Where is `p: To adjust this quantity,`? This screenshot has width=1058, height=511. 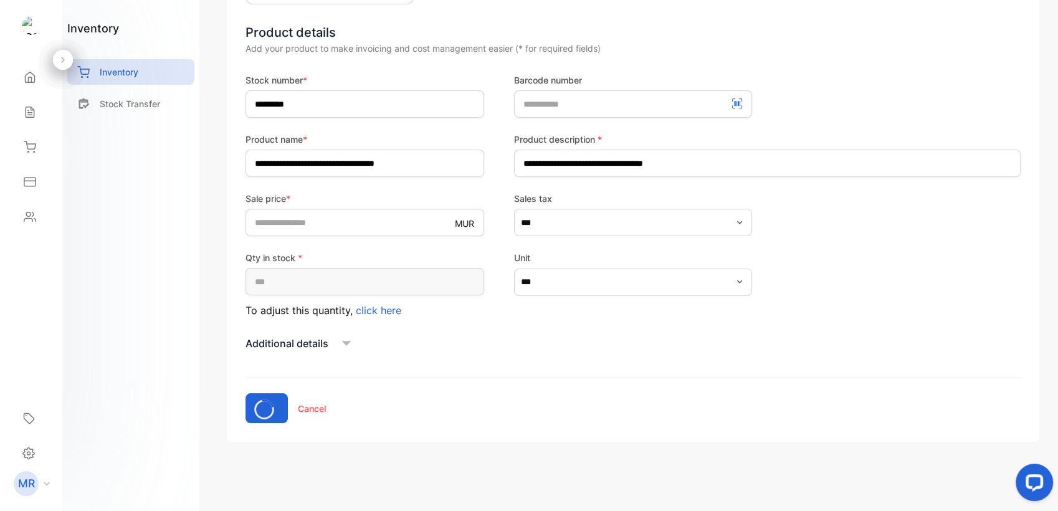 p: To adjust this quantity, is located at coordinates (364, 310).